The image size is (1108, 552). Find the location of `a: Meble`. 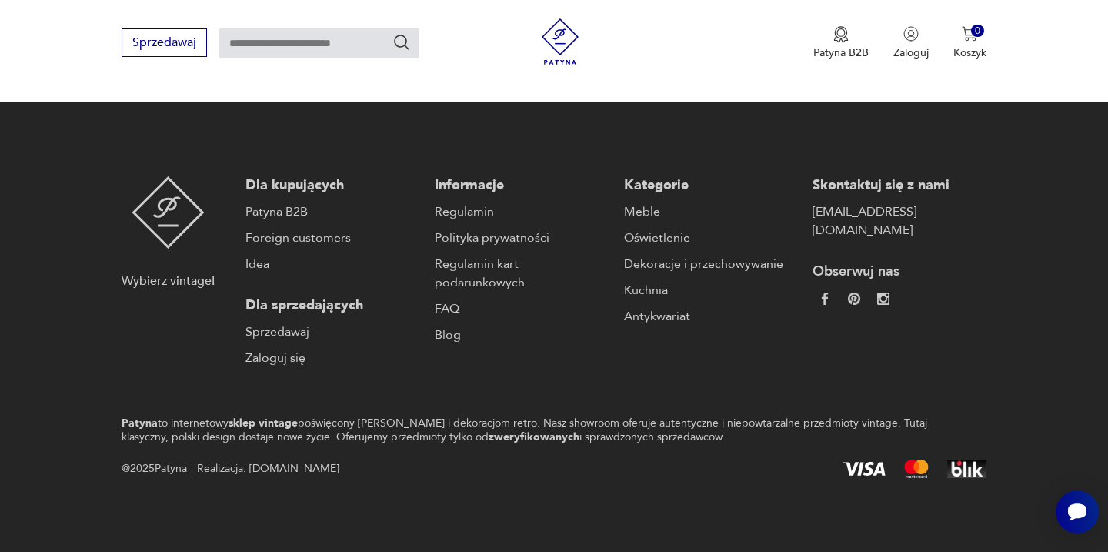

a: Meble is located at coordinates (711, 212).